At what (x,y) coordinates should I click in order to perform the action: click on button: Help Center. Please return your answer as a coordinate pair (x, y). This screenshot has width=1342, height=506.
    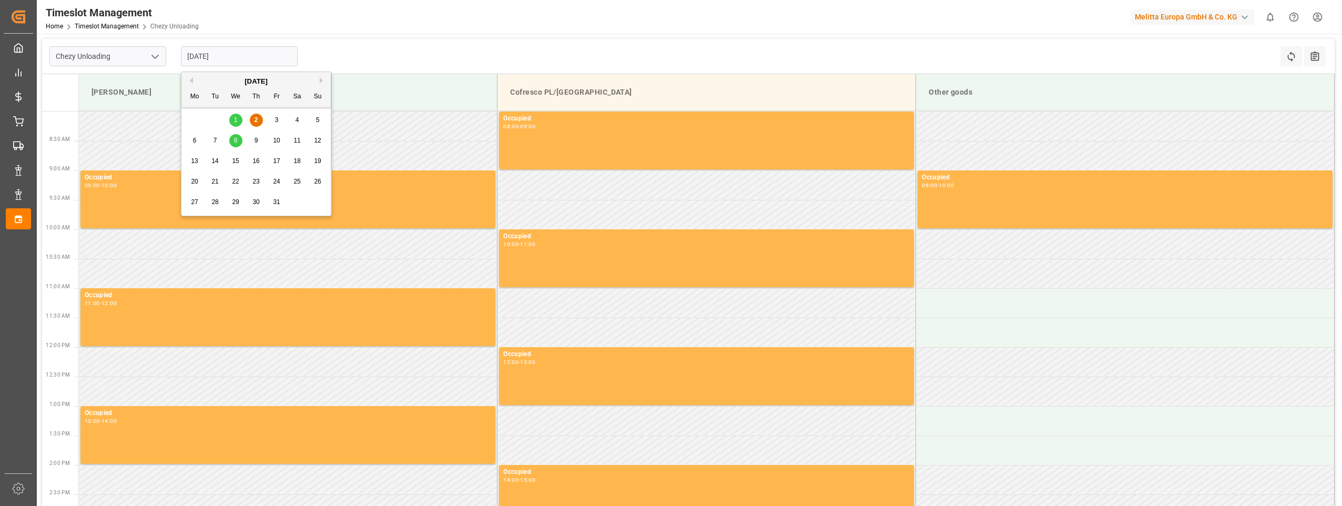
    Looking at the image, I should click on (1293, 17).